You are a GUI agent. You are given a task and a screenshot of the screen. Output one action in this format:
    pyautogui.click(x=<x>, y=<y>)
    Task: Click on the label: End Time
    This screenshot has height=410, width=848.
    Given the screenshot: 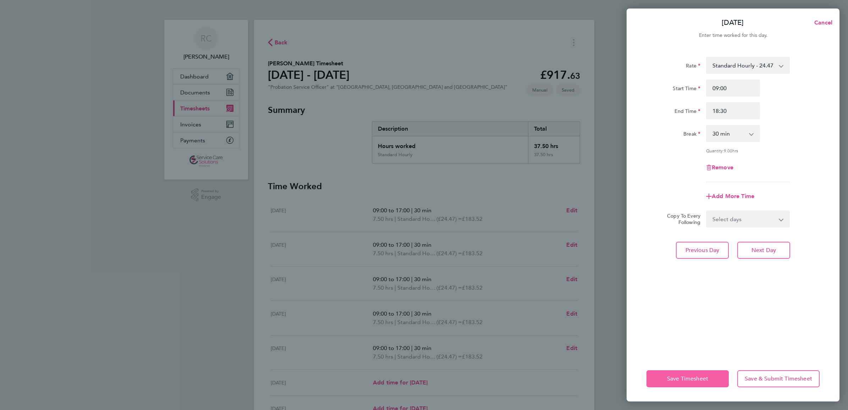 What is the action you would take?
    pyautogui.click(x=687, y=112)
    